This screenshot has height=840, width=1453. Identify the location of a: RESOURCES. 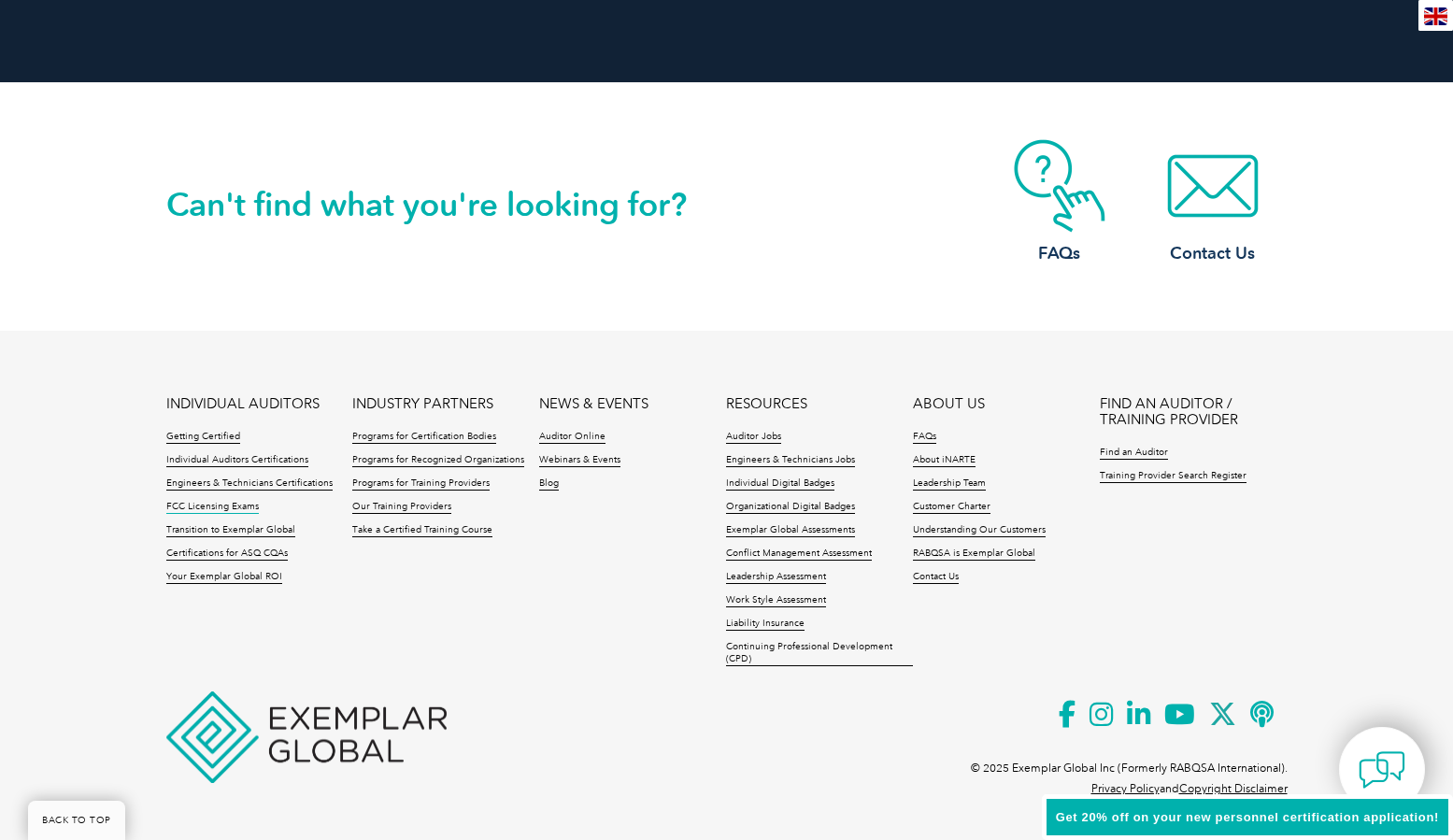
(767, 404).